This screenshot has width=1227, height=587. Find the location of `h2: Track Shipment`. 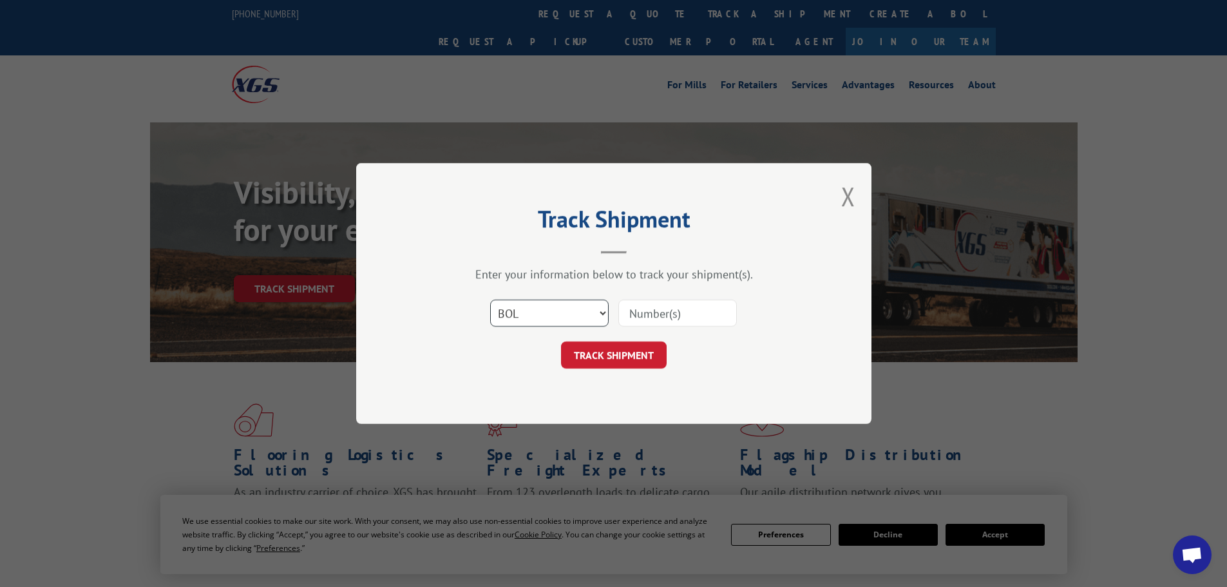

h2: Track Shipment is located at coordinates (614, 222).